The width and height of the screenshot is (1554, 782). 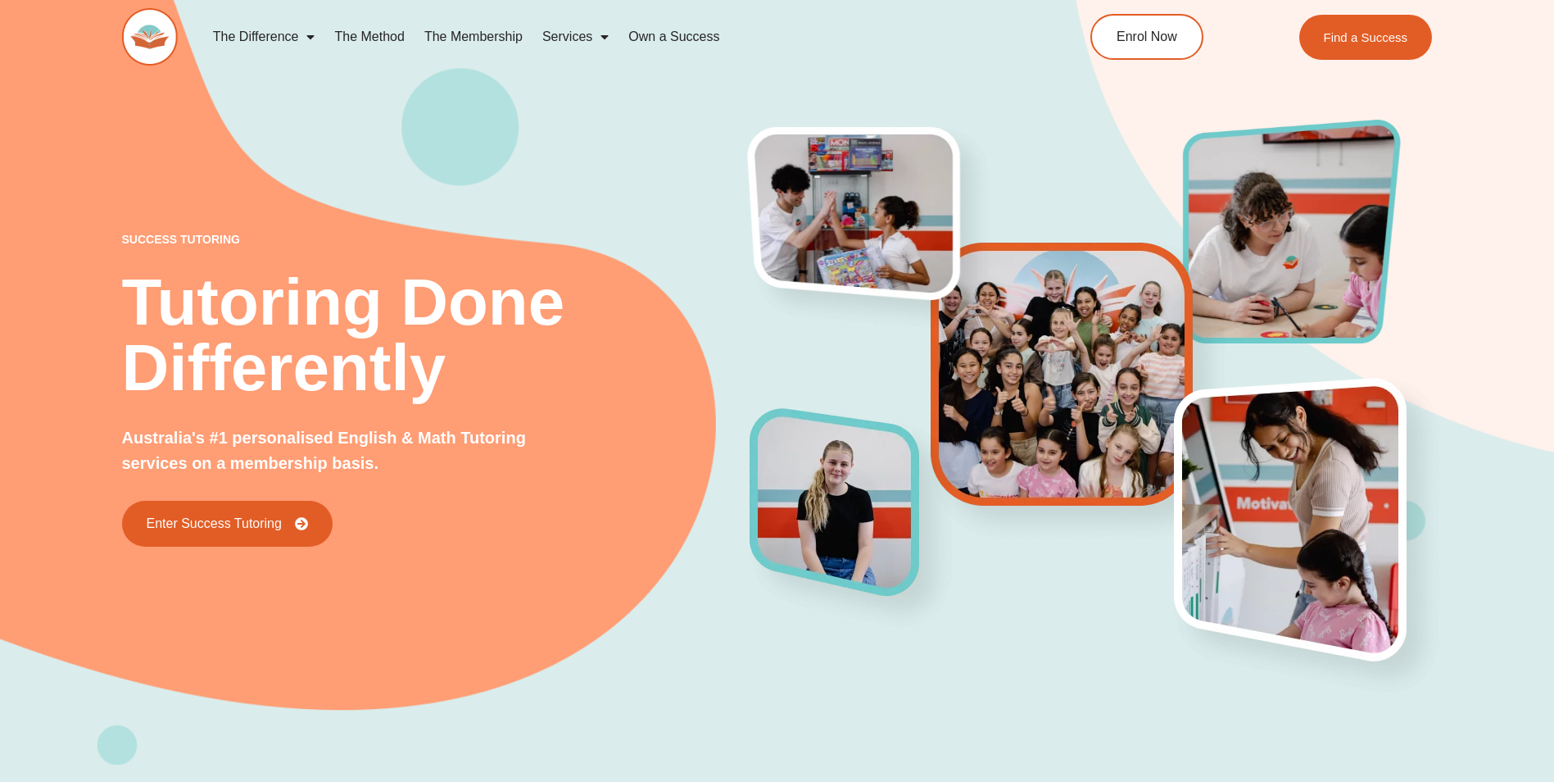 I want to click on h2: Tutoring Done Differently, so click(x=437, y=335).